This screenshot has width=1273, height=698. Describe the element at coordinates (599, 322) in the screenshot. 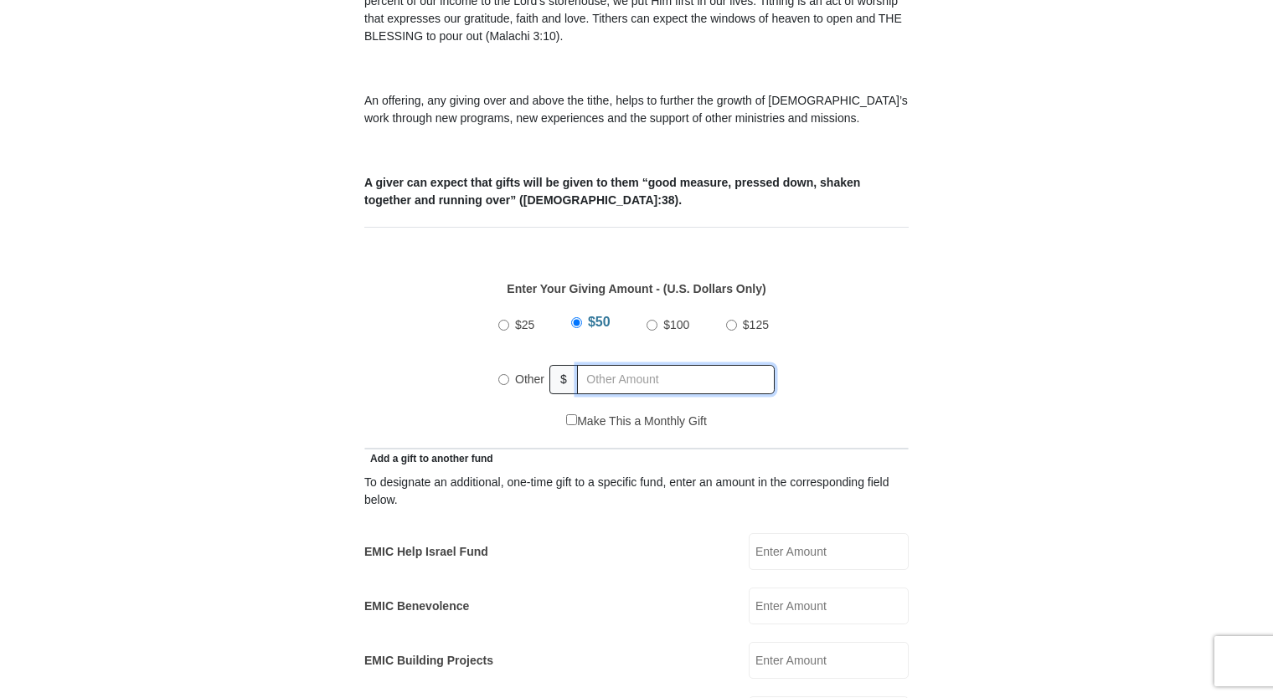

I see `span: $50` at that location.